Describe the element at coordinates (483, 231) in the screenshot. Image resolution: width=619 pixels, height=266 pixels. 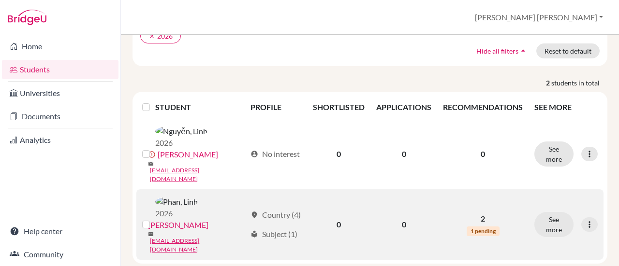
I see `span: 1 pending` at that location.